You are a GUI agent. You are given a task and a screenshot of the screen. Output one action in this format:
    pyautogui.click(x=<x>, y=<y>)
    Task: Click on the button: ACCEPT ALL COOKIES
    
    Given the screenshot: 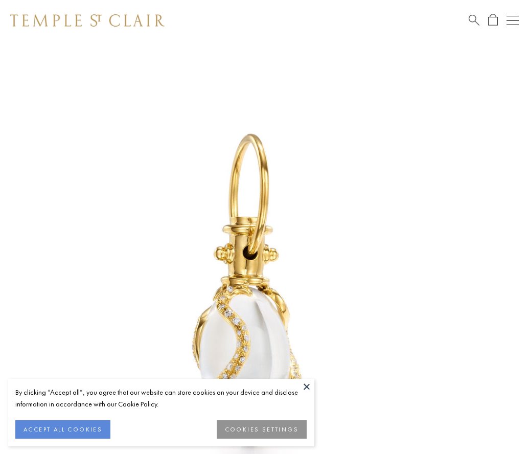 What is the action you would take?
    pyautogui.click(x=63, y=429)
    